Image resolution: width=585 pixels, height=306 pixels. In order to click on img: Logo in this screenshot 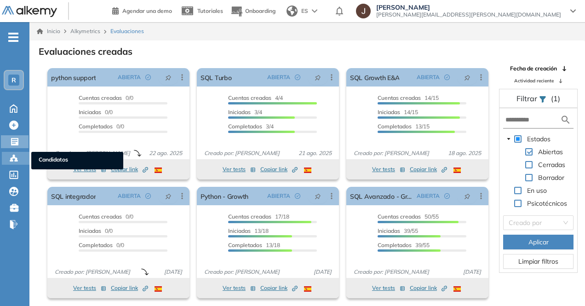, I will do `click(29, 12)`.